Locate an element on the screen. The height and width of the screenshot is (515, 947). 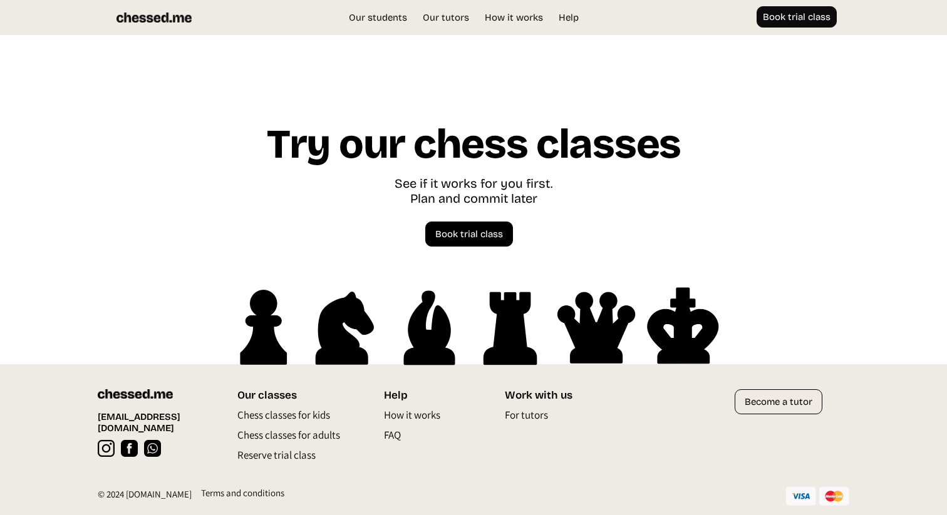
a: Help is located at coordinates (568, 18).